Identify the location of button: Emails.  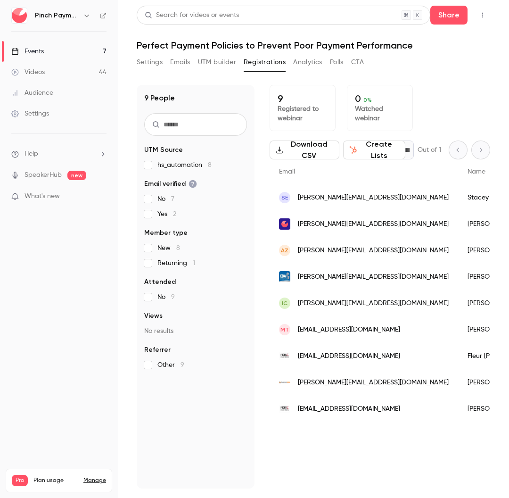
(180, 62).